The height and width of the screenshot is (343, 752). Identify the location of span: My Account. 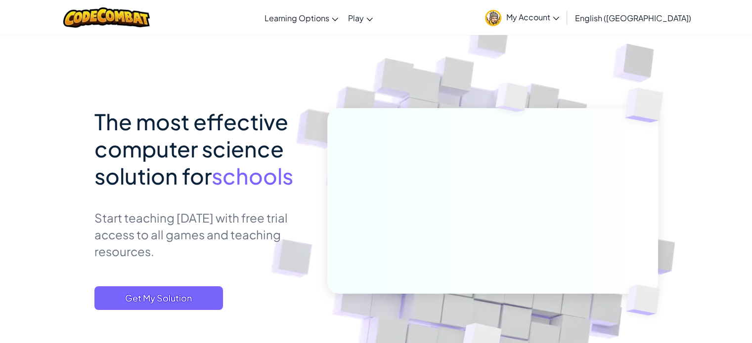
(532, 17).